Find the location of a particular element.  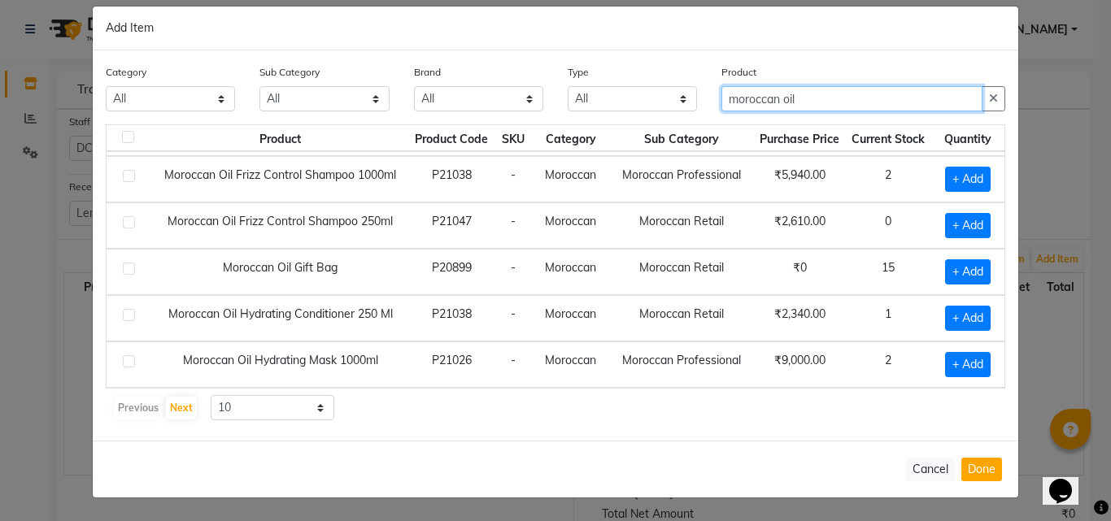

td: P21026 is located at coordinates (451, 364).